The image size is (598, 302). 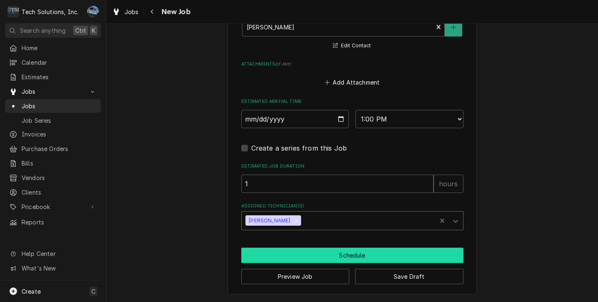 I want to click on a: Go to Help Center, so click(x=53, y=254).